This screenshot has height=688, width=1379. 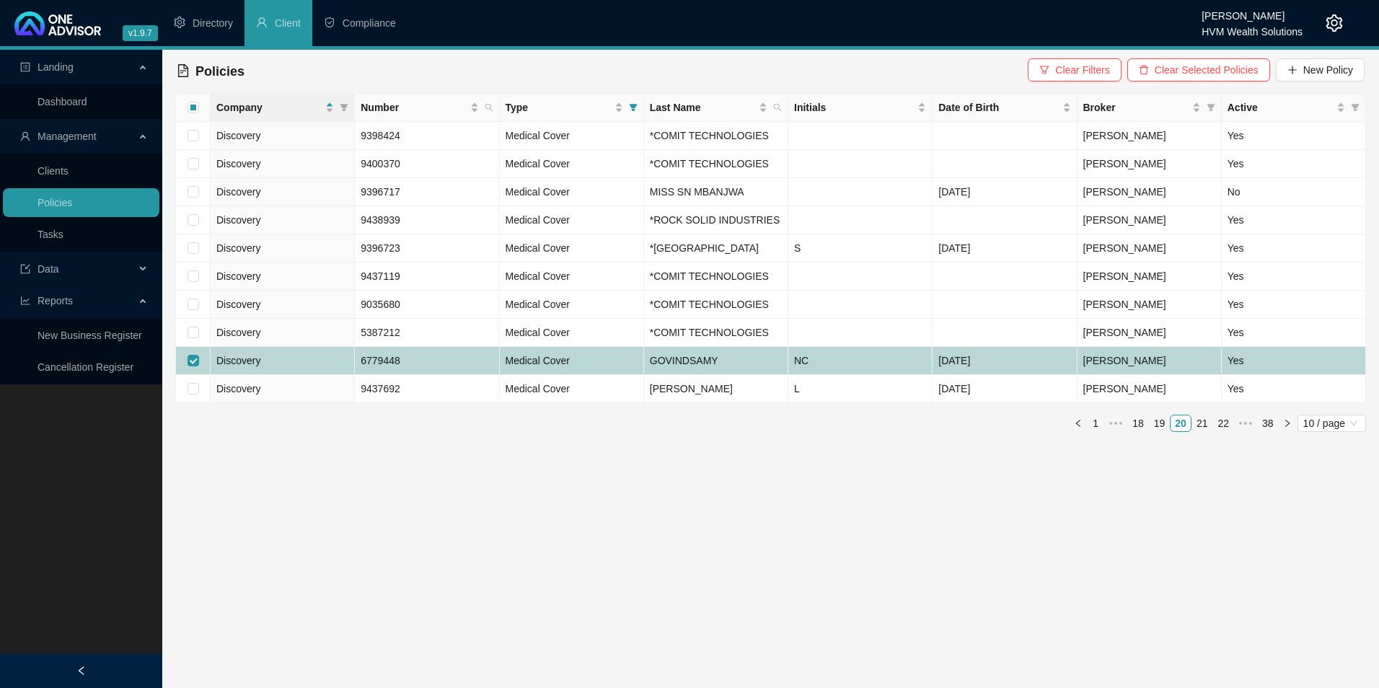 What do you see at coordinates (25, 301) in the screenshot?
I see `span: line-chart` at bounding box center [25, 301].